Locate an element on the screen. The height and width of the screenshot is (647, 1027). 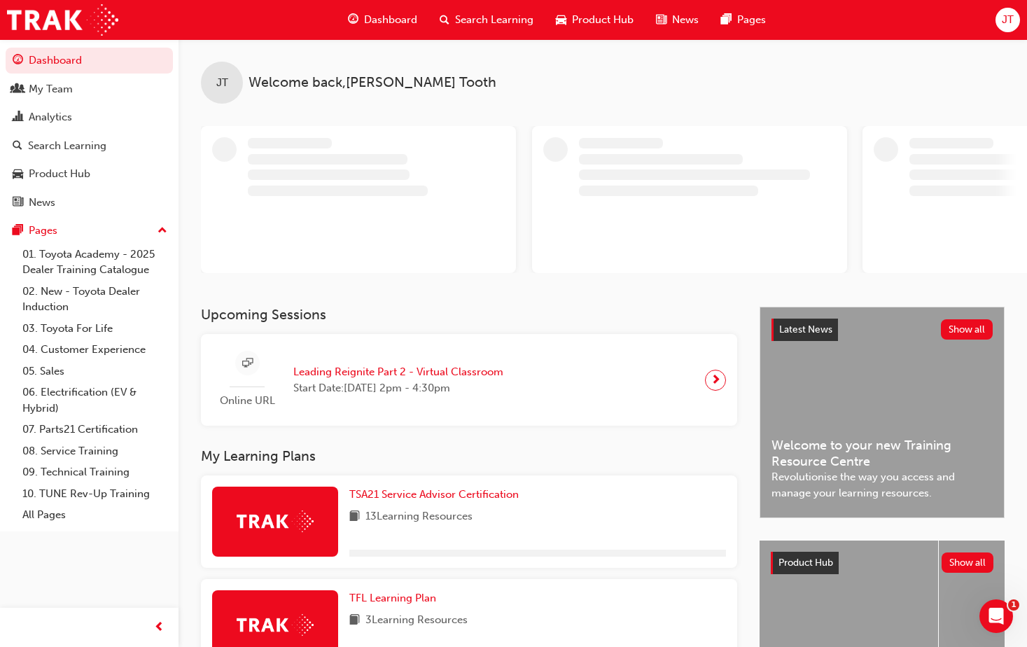
a: All Pages is located at coordinates (95, 515).